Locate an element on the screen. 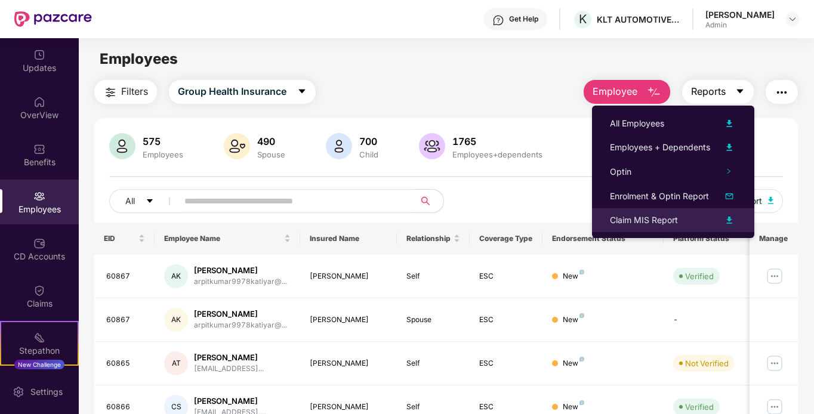 The height and width of the screenshot is (414, 814). div: Employees+dependents is located at coordinates (497, 155).